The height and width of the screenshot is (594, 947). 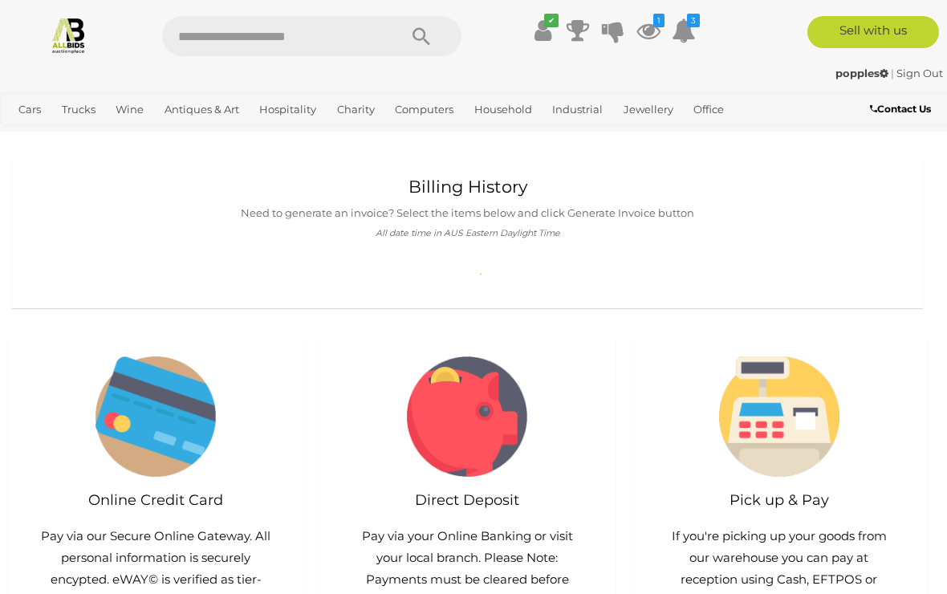 What do you see at coordinates (659, 20) in the screenshot?
I see `i: 1` at bounding box center [659, 20].